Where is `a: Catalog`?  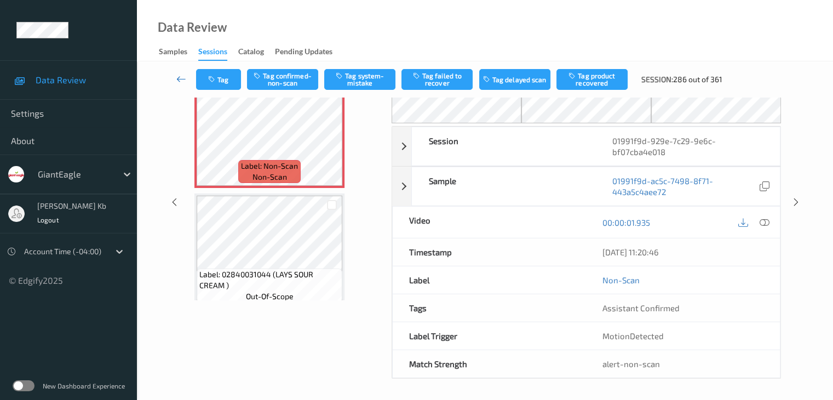 a: Catalog is located at coordinates (256, 52).